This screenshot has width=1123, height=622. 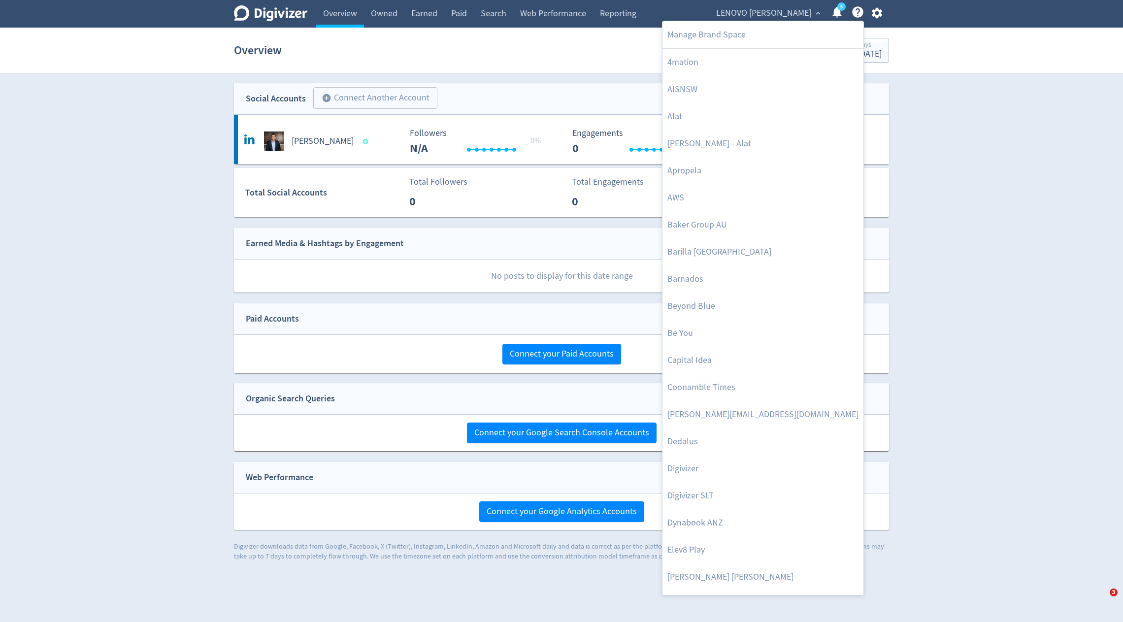 I want to click on a: Digivizer SLT, so click(x=763, y=496).